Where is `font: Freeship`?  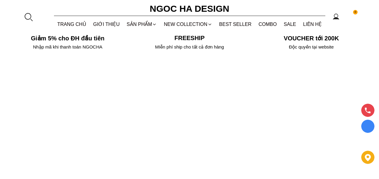
font: Freeship is located at coordinates (189, 38).